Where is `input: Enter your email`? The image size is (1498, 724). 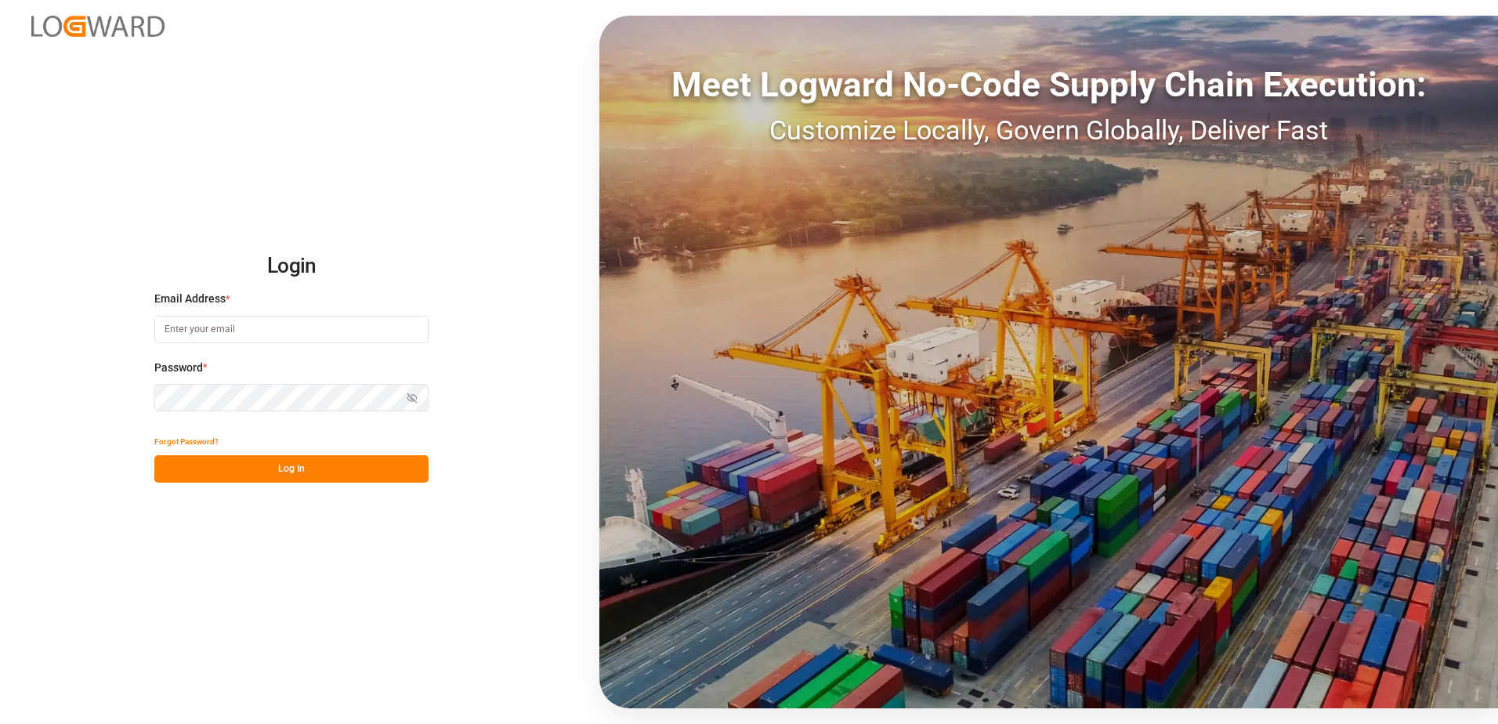 input: Enter your email is located at coordinates (292, 329).